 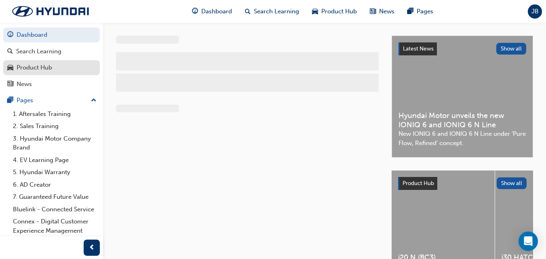 I want to click on a: Latest NewsShow allHyundai Motor unveils the new IONIQ 6 and IONIQ 6 N LineNew IONIQ 6 and IONIQ ..., so click(x=462, y=97).